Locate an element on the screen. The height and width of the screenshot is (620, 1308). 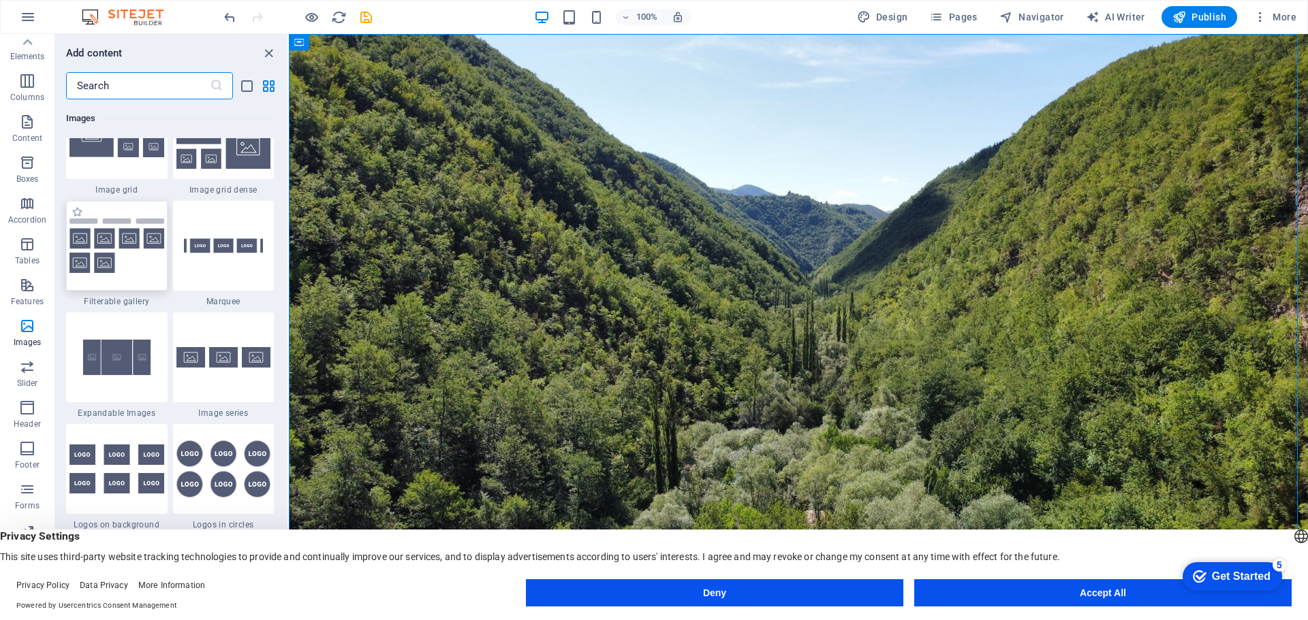
span: Add to favorites is located at coordinates (77, 212).